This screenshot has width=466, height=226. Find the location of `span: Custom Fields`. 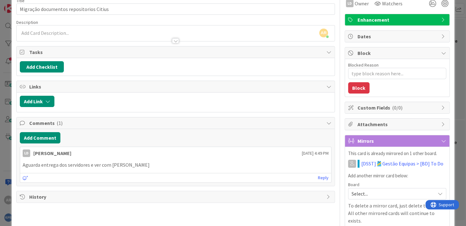

span: Custom Fields is located at coordinates (397, 108).